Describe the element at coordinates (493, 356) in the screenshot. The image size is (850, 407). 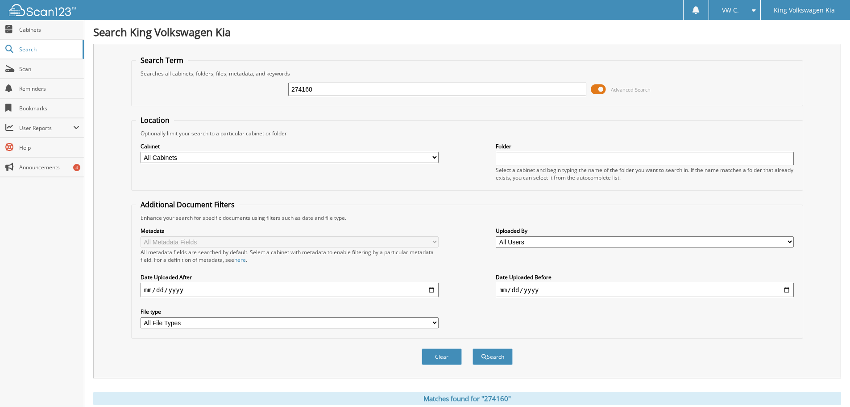
I see `button: Search` at that location.